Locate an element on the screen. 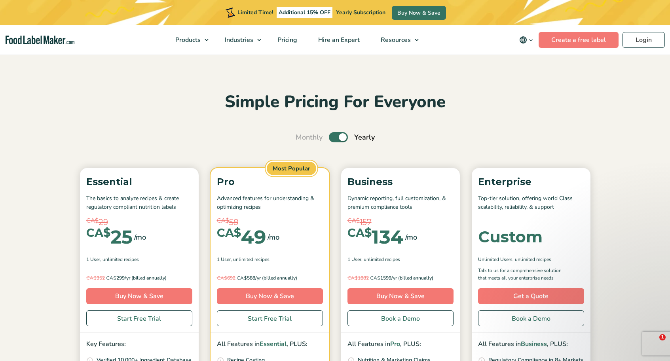 The image size is (670, 361). span: Products is located at coordinates (187, 40).